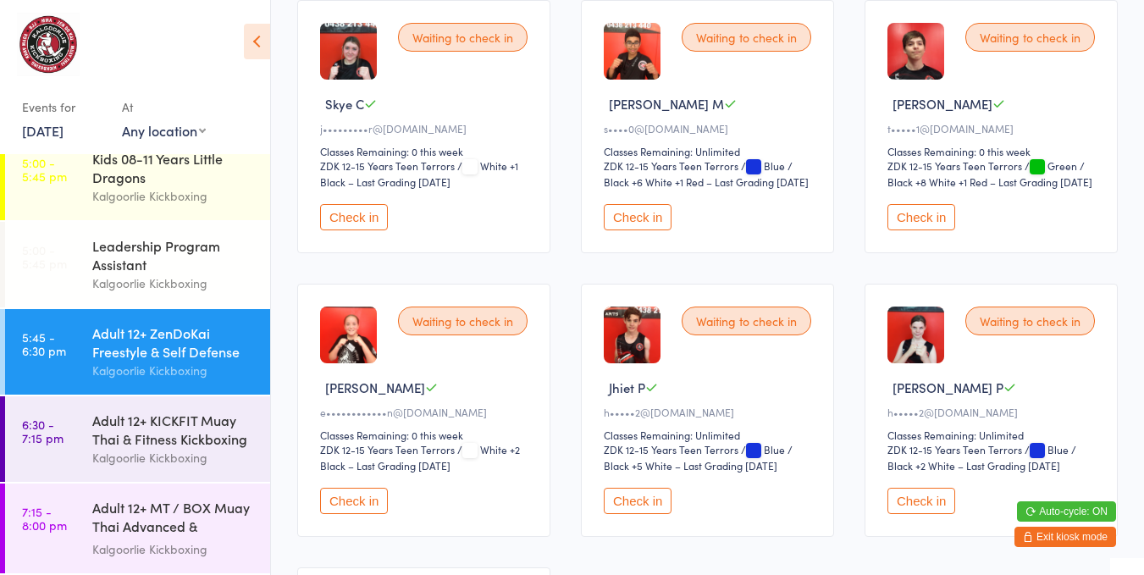 The image size is (1144, 575). Describe the element at coordinates (174, 429) in the screenshot. I see `div: Adult 12+ KICKFIT Muay Thai & Fitness Kickboxing` at that location.